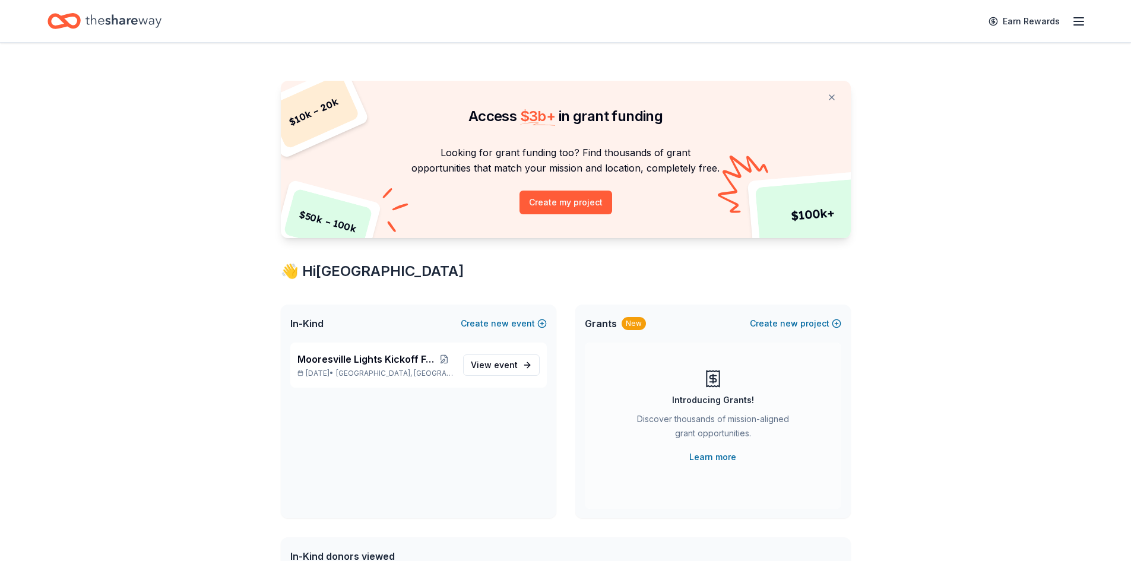 The image size is (1131, 561). What do you see at coordinates (104, 21) in the screenshot?
I see `a: Home` at bounding box center [104, 21].